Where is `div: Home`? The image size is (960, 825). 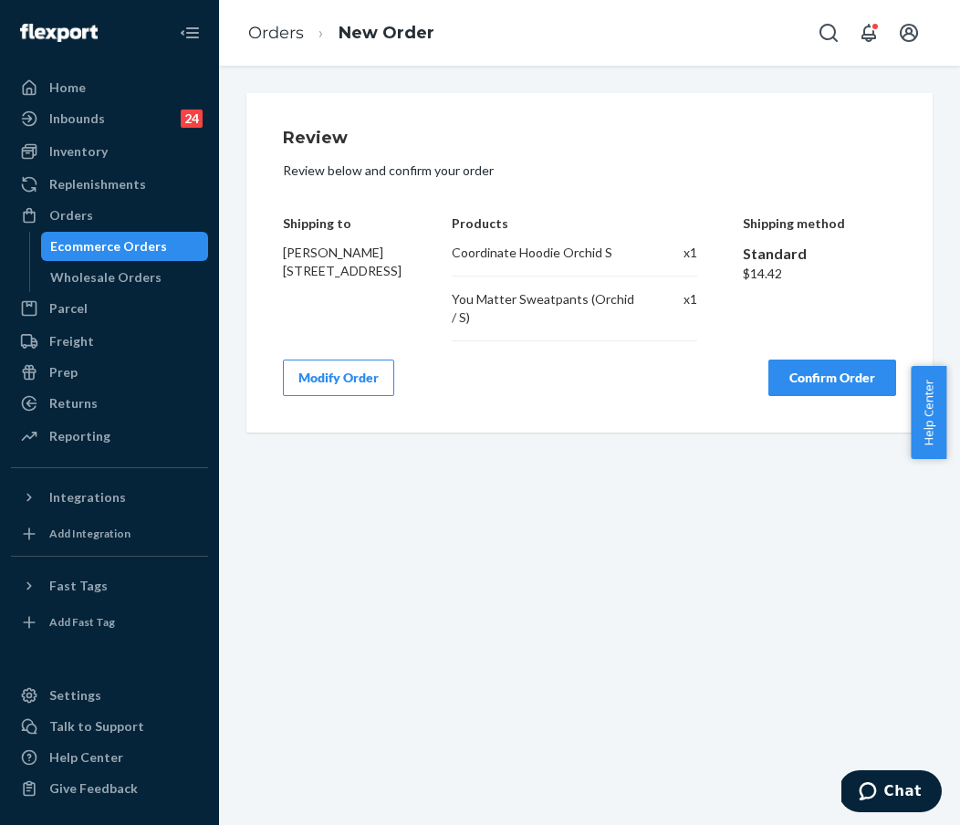
div: Home is located at coordinates (68, 88).